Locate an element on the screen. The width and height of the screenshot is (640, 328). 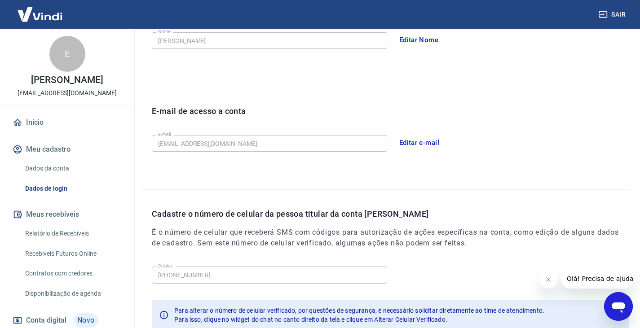
label: E-mail is located at coordinates (164, 134).